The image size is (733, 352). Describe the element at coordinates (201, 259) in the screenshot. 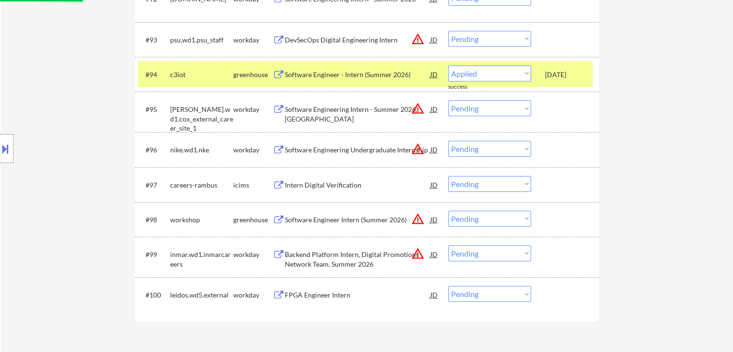

I see `div: inmar.wd1.inmarcareers` at that location.